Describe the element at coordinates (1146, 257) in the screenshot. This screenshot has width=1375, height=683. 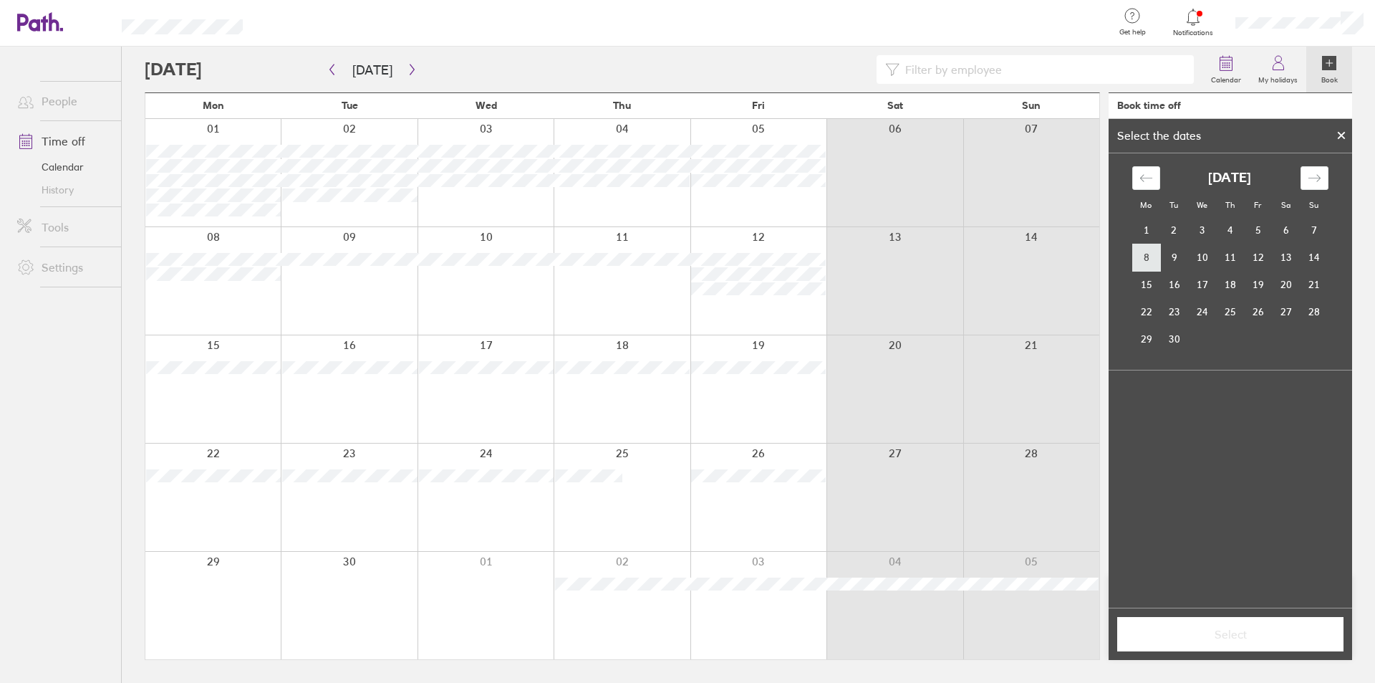
I see `td: Choose Monday, September 8, 2025 as your check-in date. It’s available.` at that location.